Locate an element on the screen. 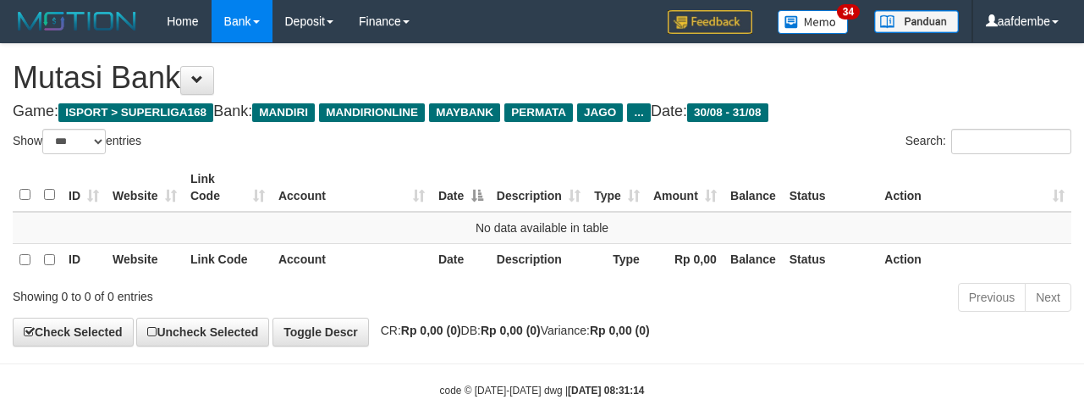  span: ISPORT > SUPERLIGA168 is located at coordinates (135, 113).